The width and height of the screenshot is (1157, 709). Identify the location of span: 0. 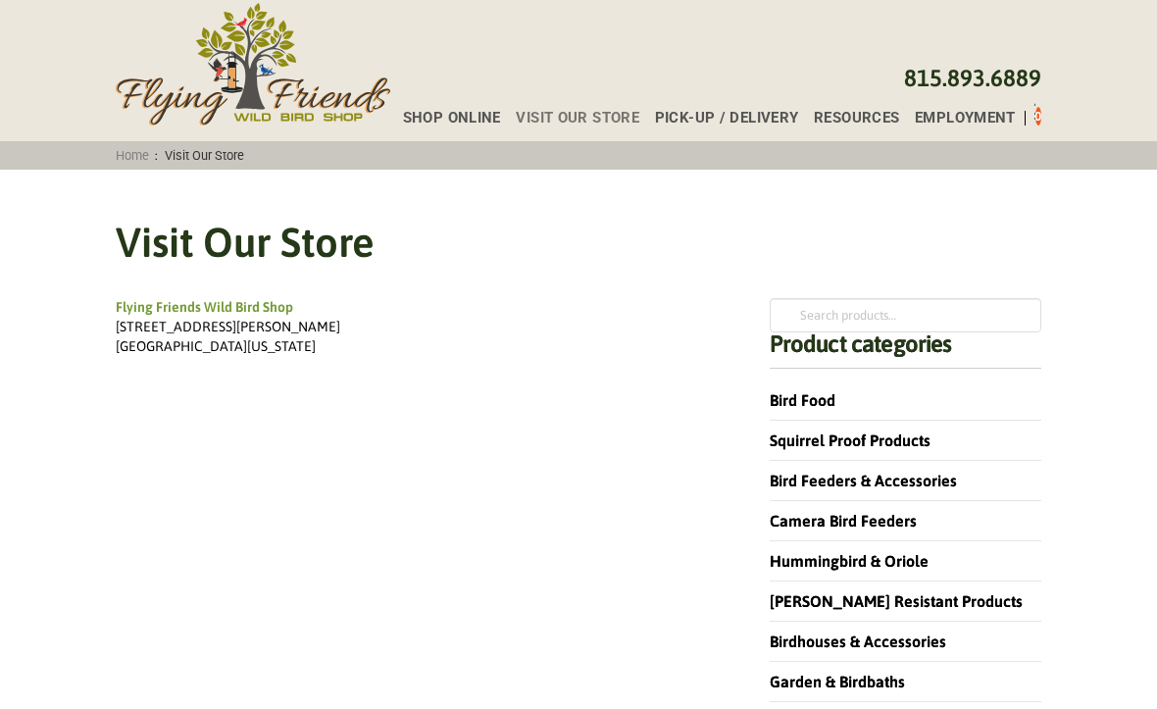
(1038, 116).